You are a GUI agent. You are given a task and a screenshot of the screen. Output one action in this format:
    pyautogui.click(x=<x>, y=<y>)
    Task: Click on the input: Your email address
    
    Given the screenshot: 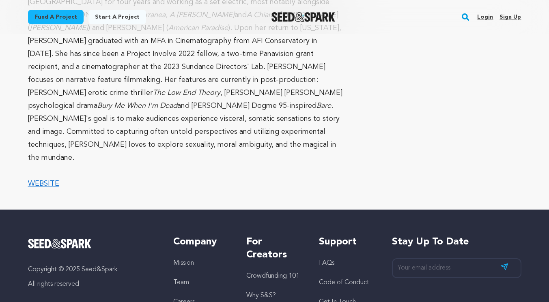 What is the action you would take?
    pyautogui.click(x=456, y=268)
    